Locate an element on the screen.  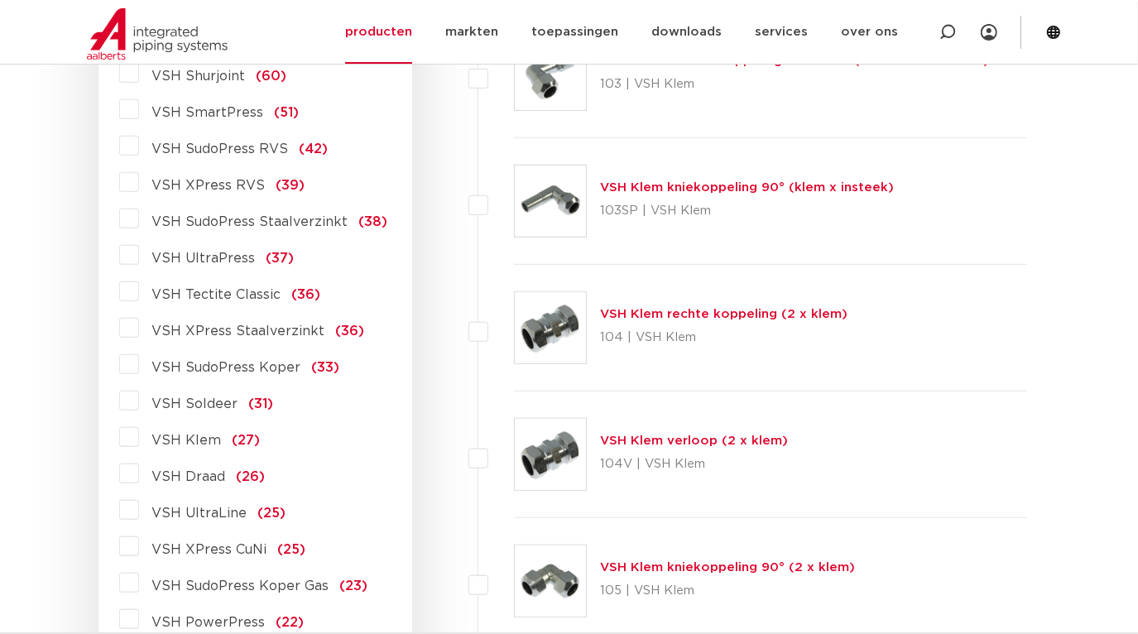
span: (22) is located at coordinates (291, 623).